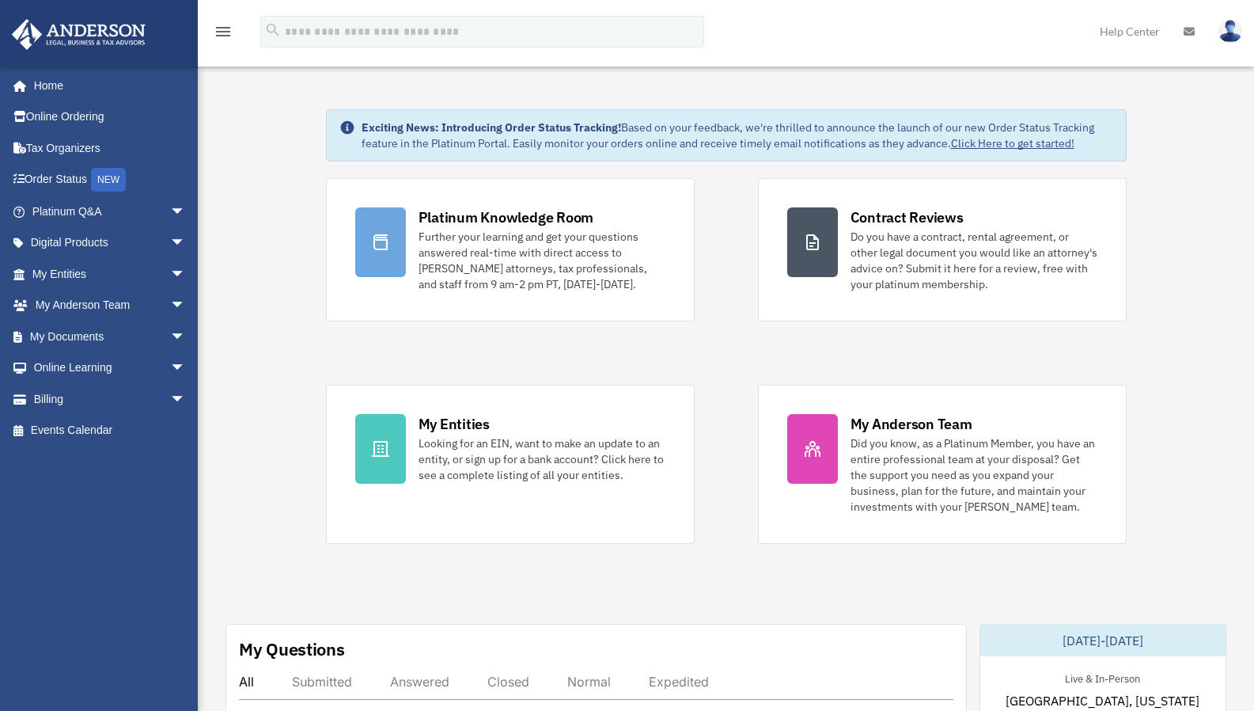  I want to click on a: My Documentsarrow_drop_down, so click(110, 336).